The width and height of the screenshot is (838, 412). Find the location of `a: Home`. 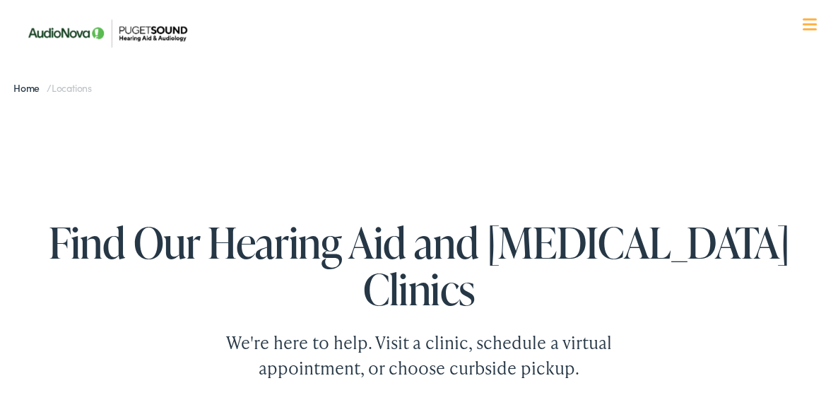

a: Home is located at coordinates (30, 88).